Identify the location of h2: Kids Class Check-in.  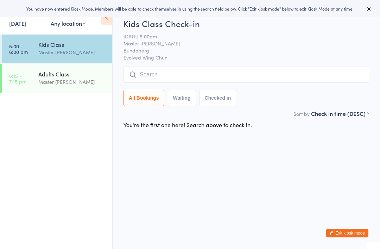
(246, 23).